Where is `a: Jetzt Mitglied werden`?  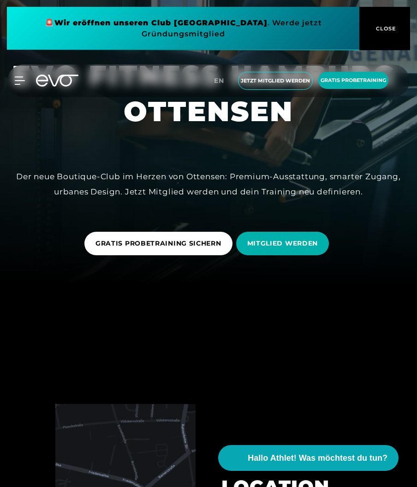 a: Jetzt Mitglied werden is located at coordinates (275, 81).